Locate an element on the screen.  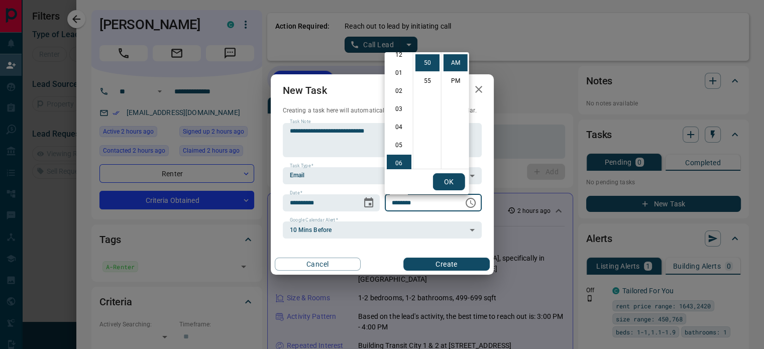
li: 2 hours is located at coordinates (399, 91).